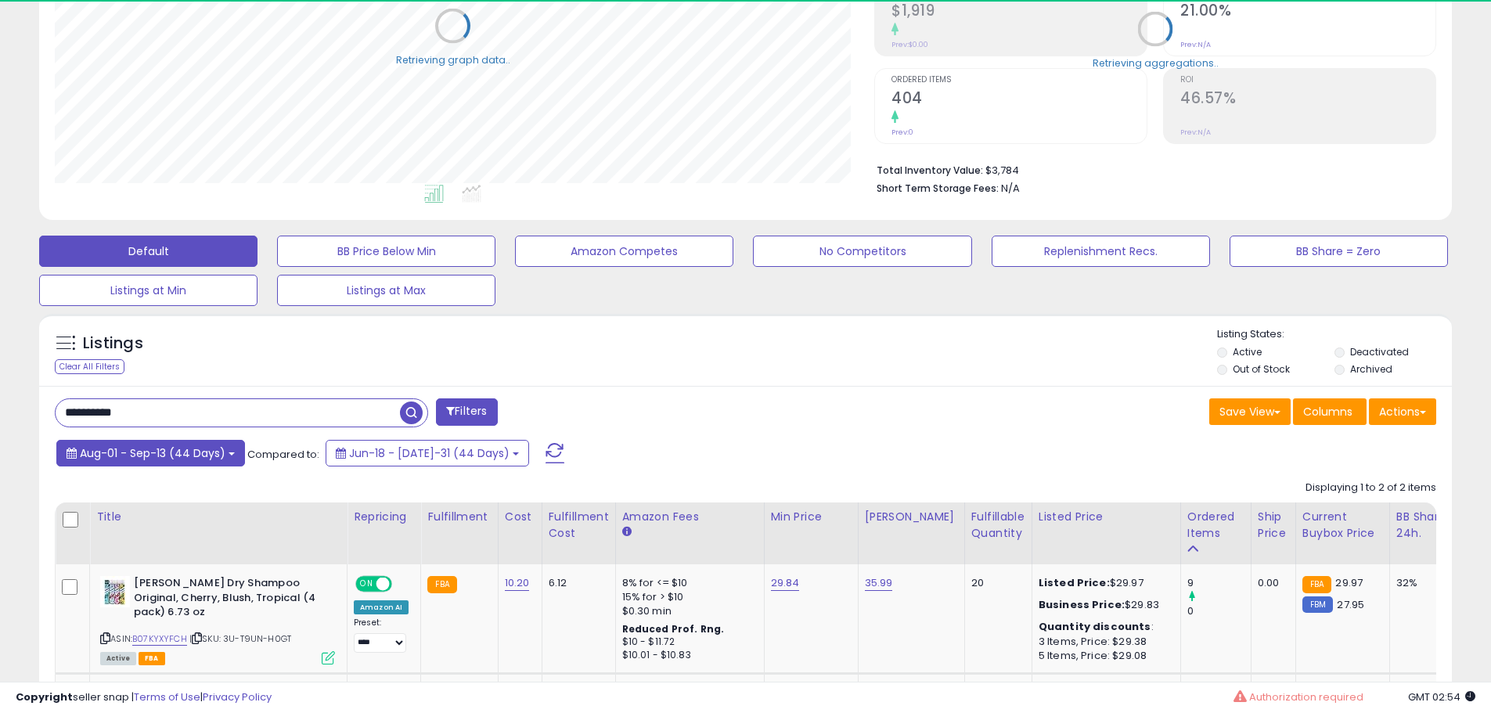 The width and height of the screenshot is (1491, 713). Describe the element at coordinates (466, 412) in the screenshot. I see `button: Filters` at that location.